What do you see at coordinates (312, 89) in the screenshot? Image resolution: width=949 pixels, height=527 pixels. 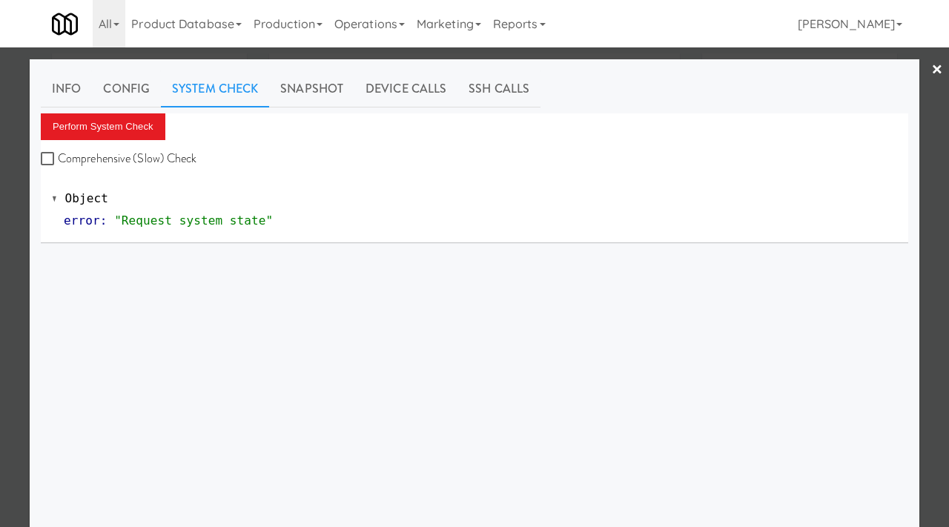 I see `a: Snapshot` at bounding box center [312, 89].